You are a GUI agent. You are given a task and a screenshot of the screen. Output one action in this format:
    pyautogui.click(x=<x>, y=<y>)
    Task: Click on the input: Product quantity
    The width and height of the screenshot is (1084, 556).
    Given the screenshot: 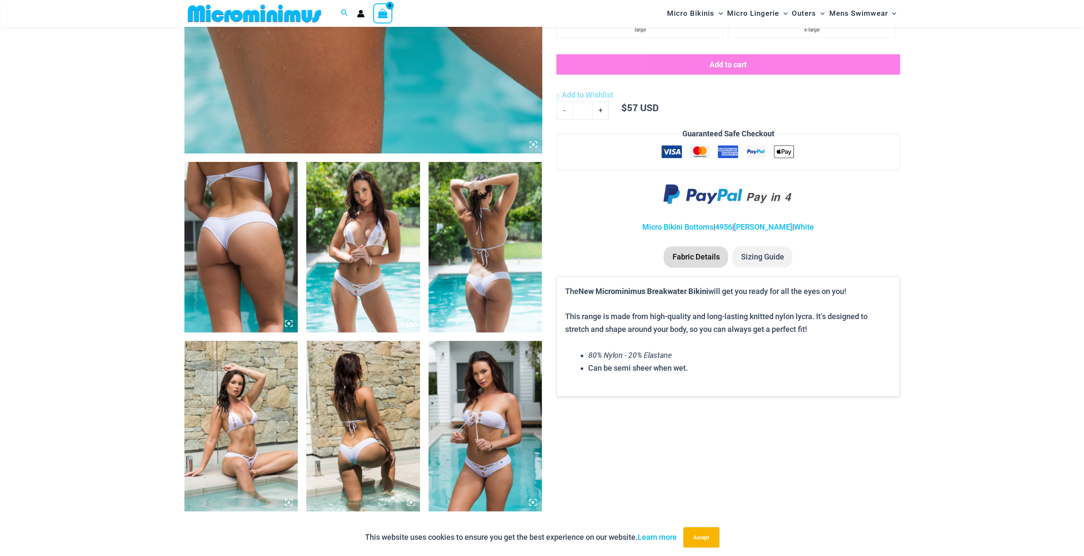 What is the action you would take?
    pyautogui.click(x=582, y=110)
    